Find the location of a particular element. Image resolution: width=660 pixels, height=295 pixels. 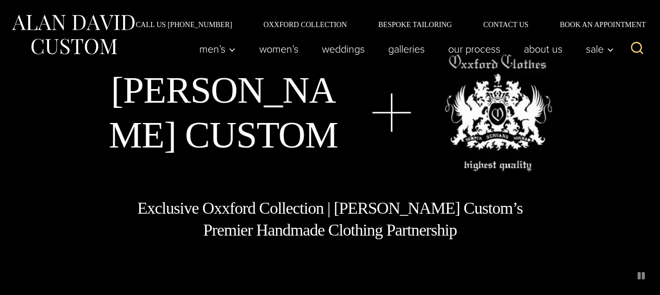

a: Oxxford Collection is located at coordinates (305, 25).